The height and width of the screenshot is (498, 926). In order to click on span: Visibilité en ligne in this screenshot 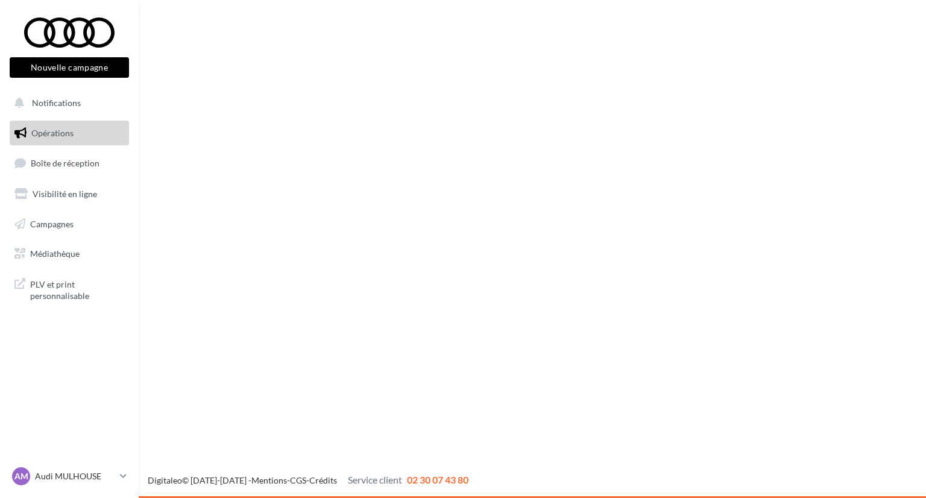, I will do `click(65, 194)`.